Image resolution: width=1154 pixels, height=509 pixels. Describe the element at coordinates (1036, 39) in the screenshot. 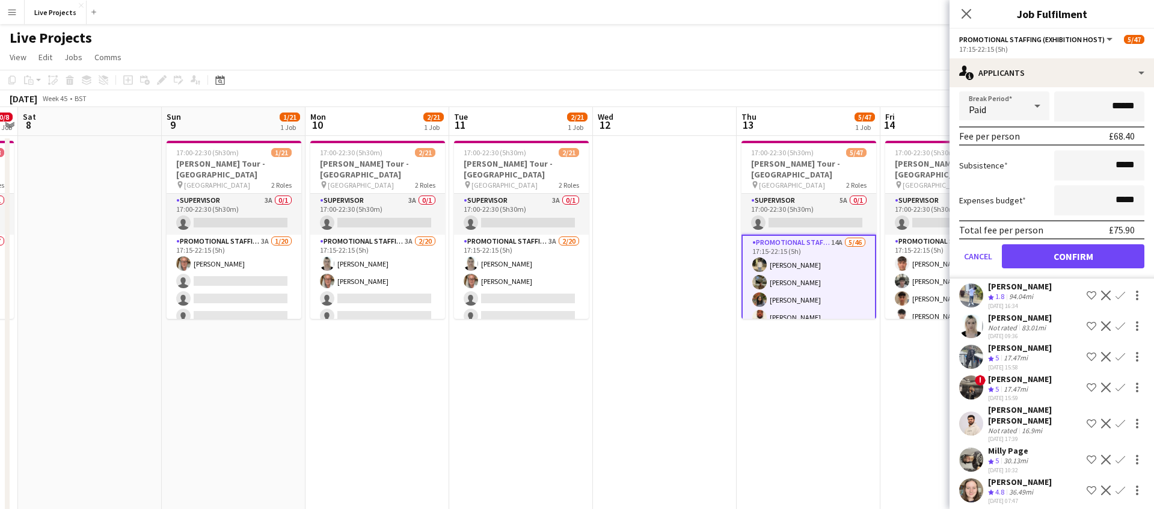

I see `button: Promotional Staffing (Exhibition Host)` at that location.